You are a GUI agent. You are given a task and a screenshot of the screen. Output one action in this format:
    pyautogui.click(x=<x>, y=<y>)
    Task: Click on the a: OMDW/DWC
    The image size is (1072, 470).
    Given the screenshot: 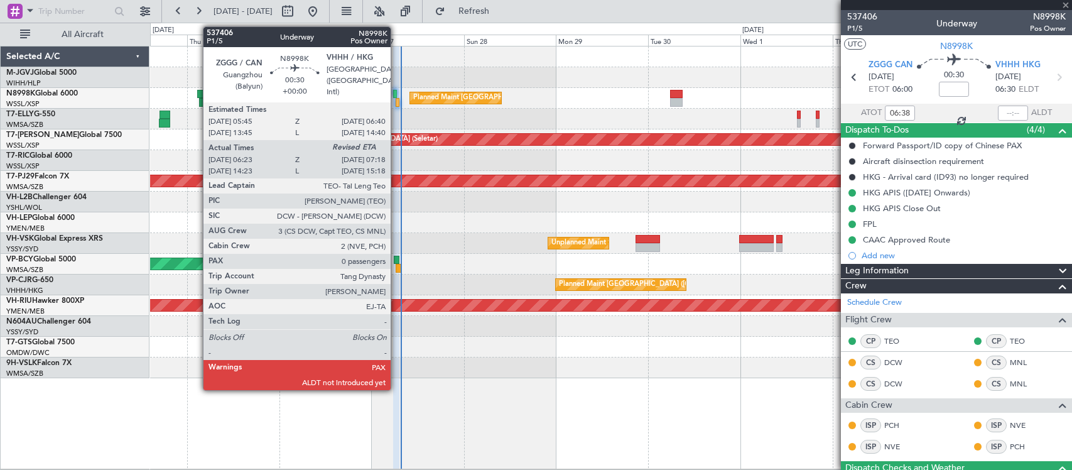 What is the action you would take?
    pyautogui.click(x=28, y=352)
    